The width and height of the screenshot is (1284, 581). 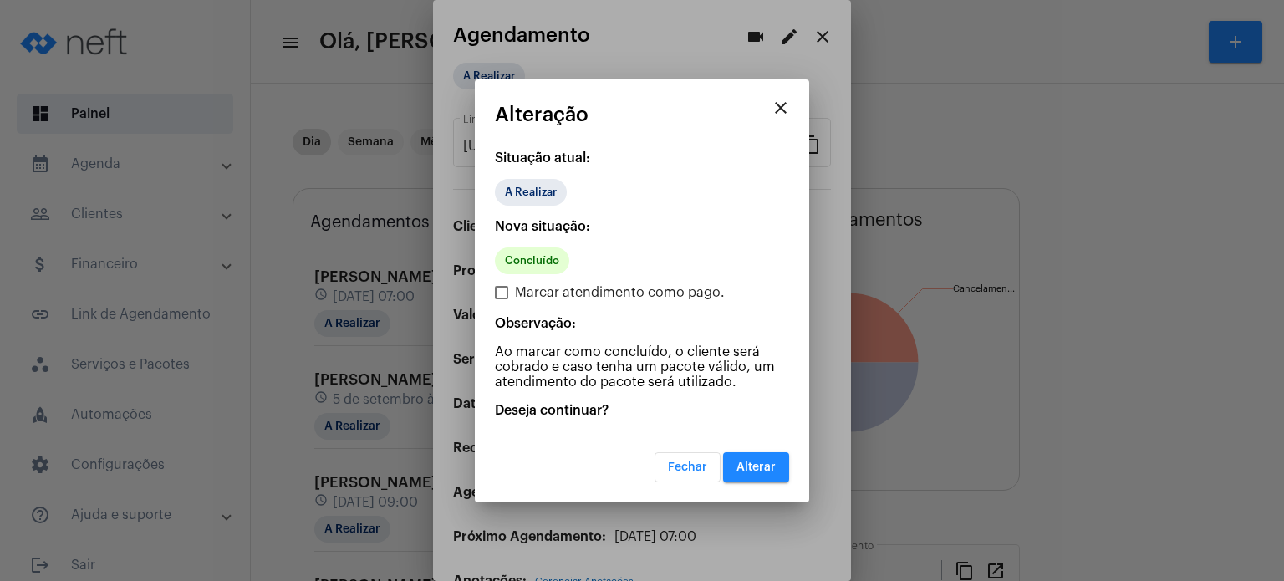 What do you see at coordinates (642, 324) in the screenshot?
I see `p: Observação:` at bounding box center [642, 324].